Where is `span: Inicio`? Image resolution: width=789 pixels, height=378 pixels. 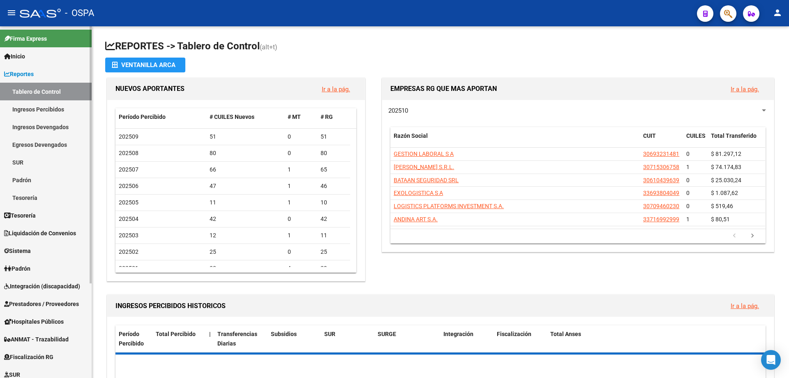 span: Inicio is located at coordinates (14, 56).